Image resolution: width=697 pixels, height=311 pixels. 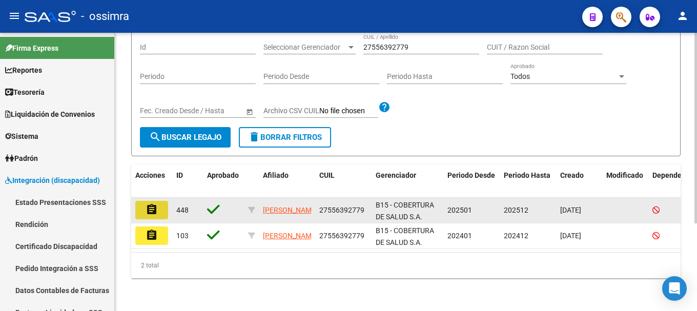 I want to click on span: Periodo Desde, so click(x=471, y=175).